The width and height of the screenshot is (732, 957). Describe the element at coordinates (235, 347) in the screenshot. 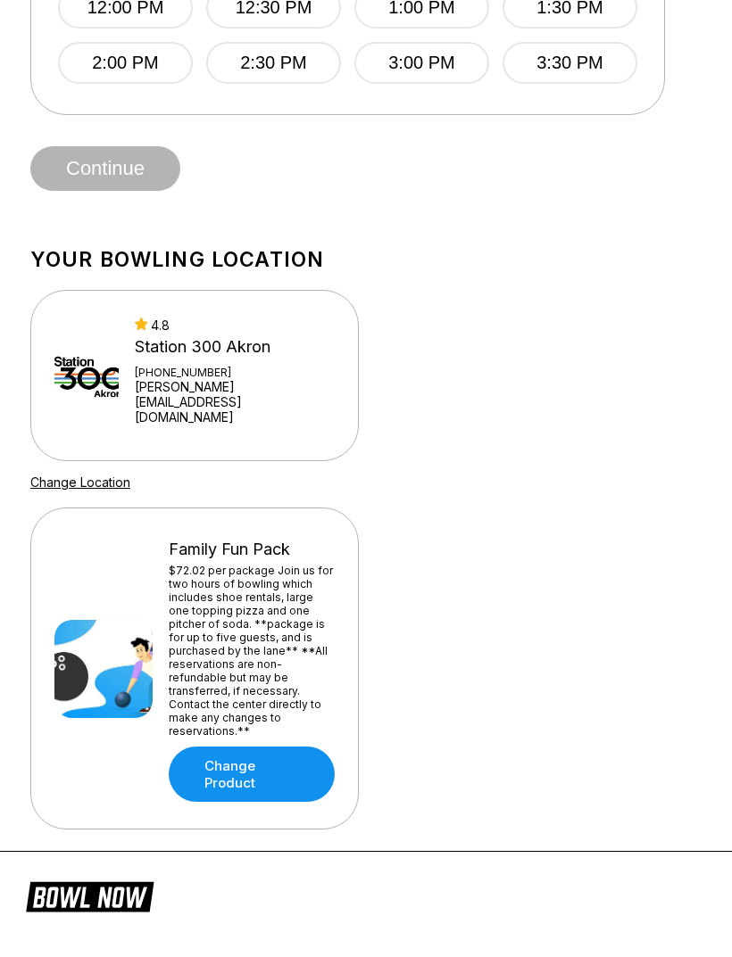

I see `div: Station 300 Akron` at that location.